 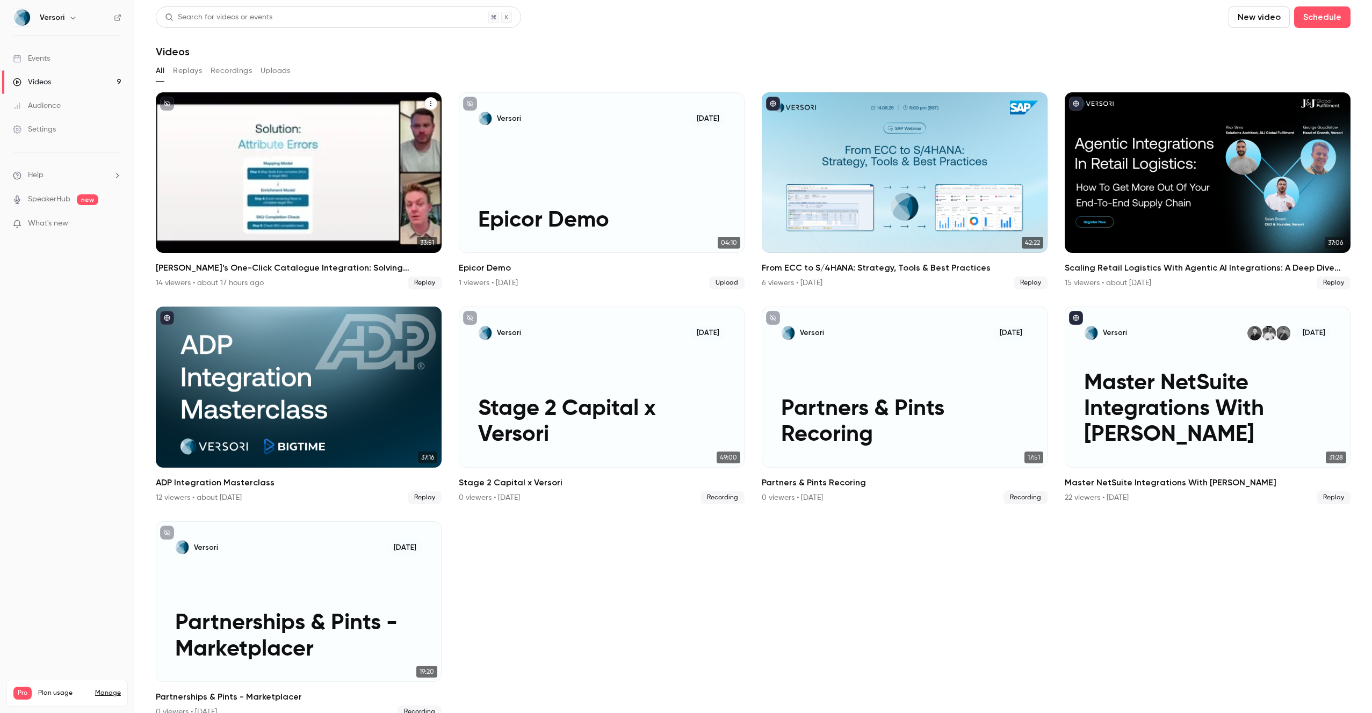 I want to click on button: Replays, so click(x=187, y=71).